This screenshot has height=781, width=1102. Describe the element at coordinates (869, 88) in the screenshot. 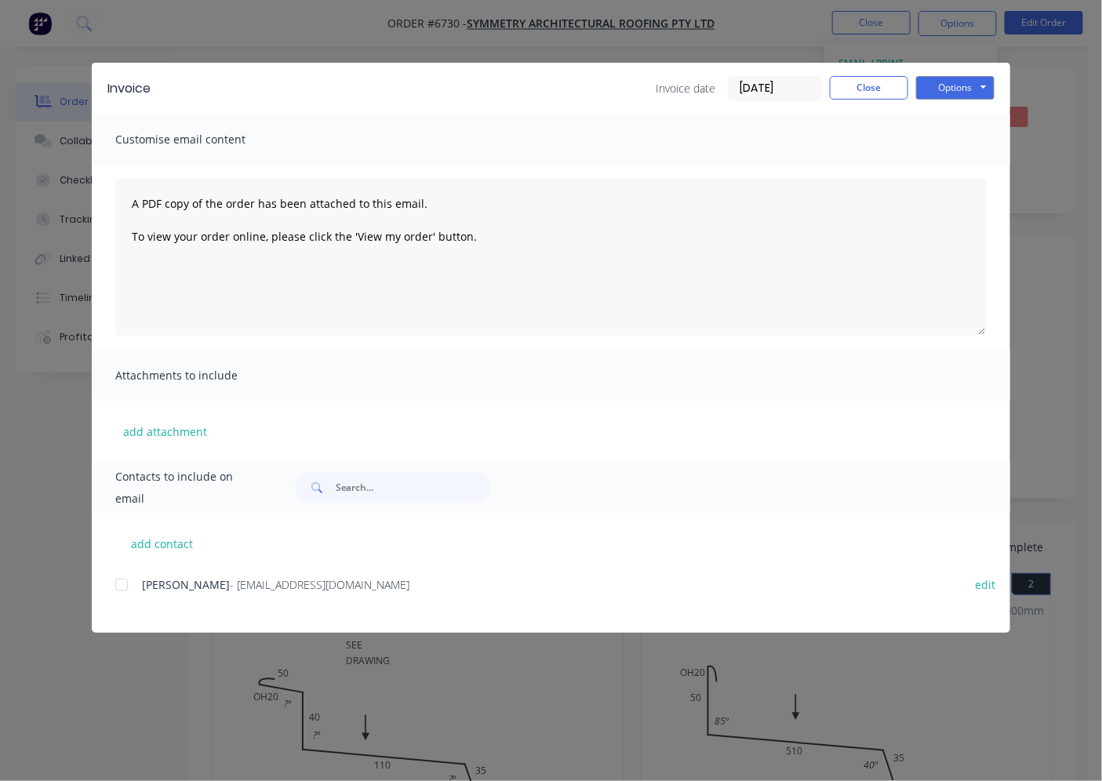

I see `button: Close` at that location.